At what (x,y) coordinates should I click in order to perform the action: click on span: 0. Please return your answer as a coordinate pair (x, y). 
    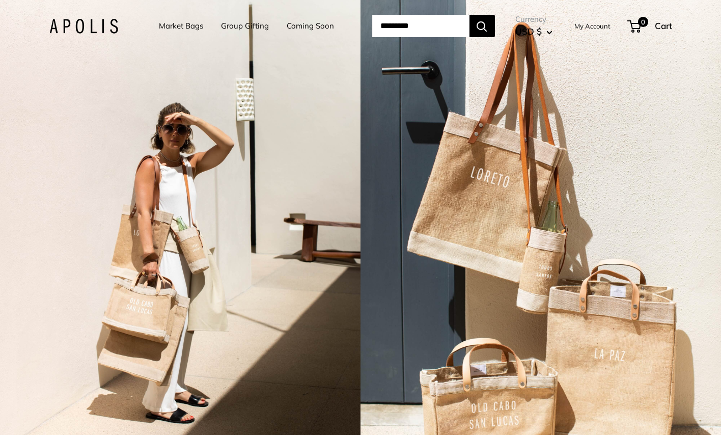
    Looking at the image, I should click on (643, 22).